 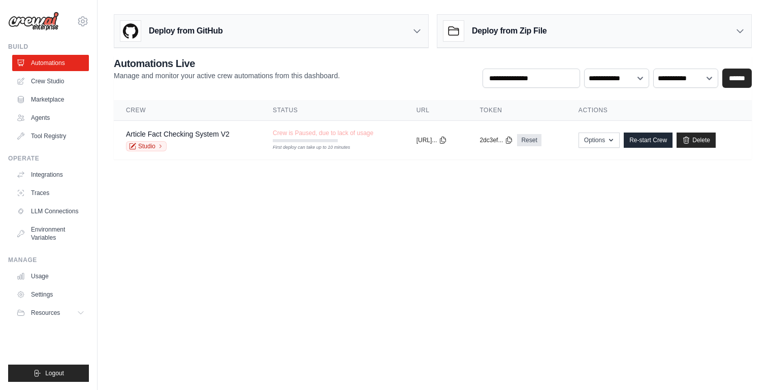 I want to click on button: 2dc3ef..., so click(x=496, y=140).